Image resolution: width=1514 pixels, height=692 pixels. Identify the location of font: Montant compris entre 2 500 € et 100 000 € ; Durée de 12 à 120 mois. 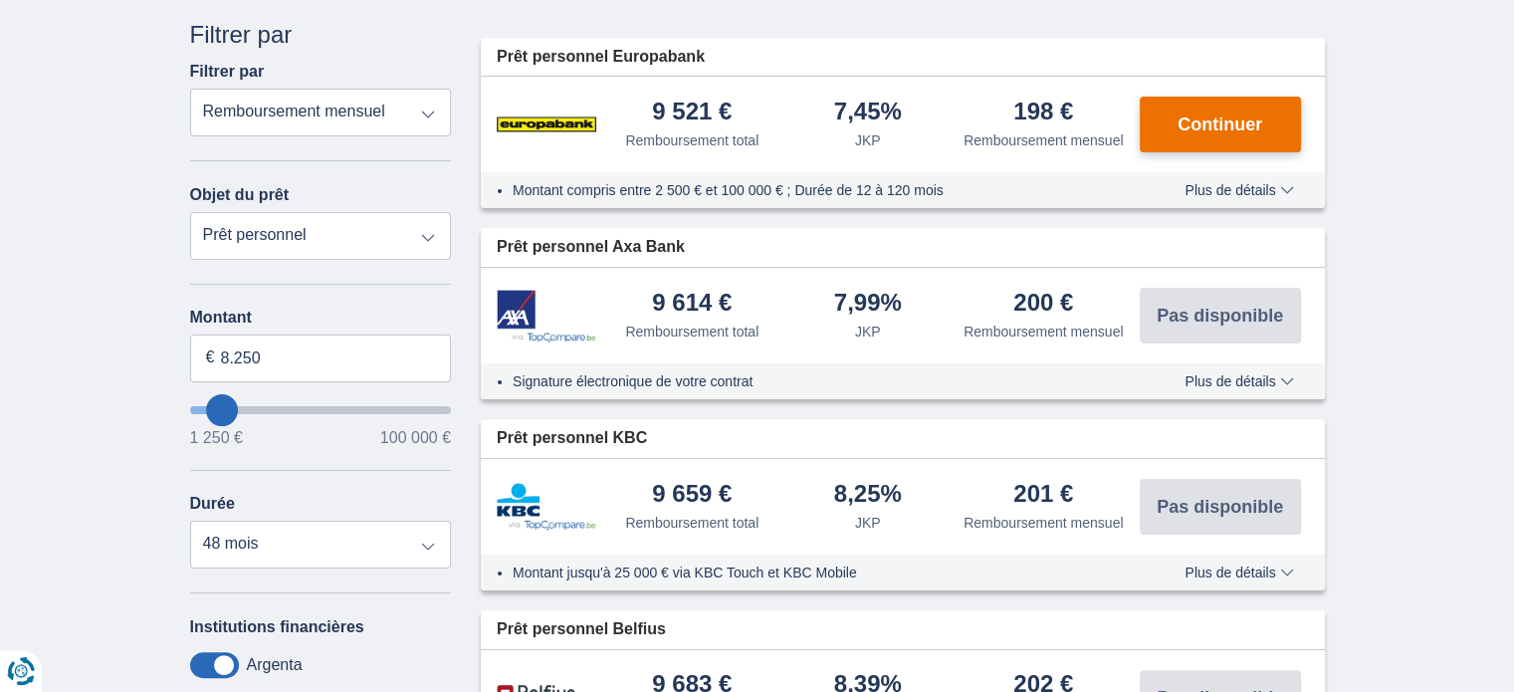
(727, 190).